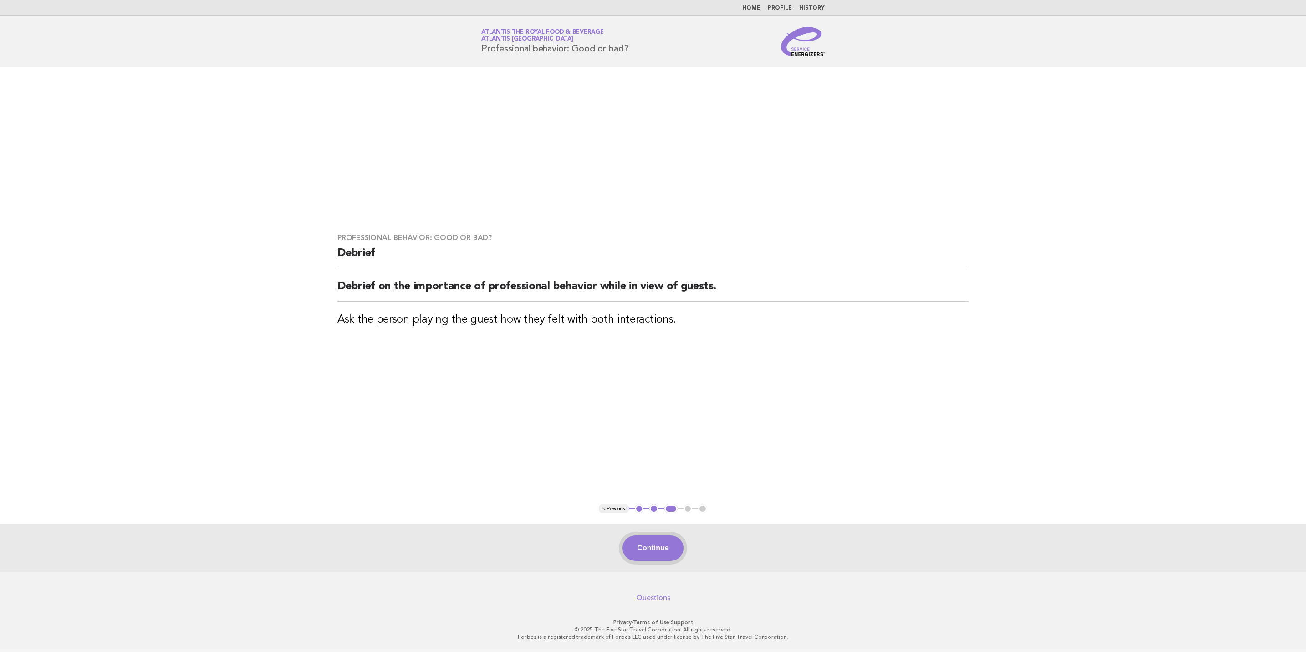 The height and width of the screenshot is (652, 1306). What do you see at coordinates (653, 629) in the screenshot?
I see `p: © 2025 The Five Star Travel Corporation. All rights reserved.` at bounding box center [653, 629].